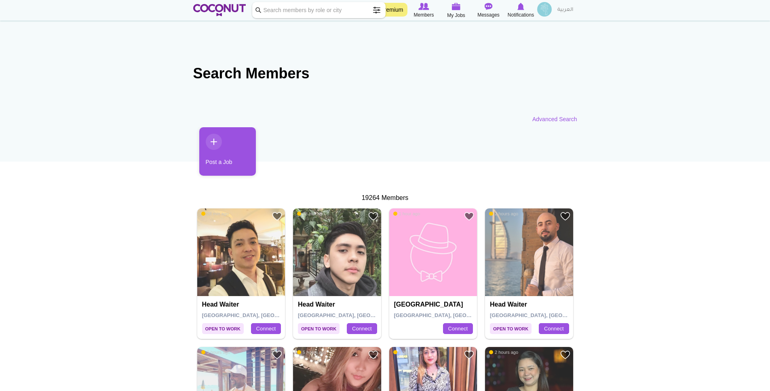  Describe the element at coordinates (456, 6) in the screenshot. I see `img: My Jobs` at that location.